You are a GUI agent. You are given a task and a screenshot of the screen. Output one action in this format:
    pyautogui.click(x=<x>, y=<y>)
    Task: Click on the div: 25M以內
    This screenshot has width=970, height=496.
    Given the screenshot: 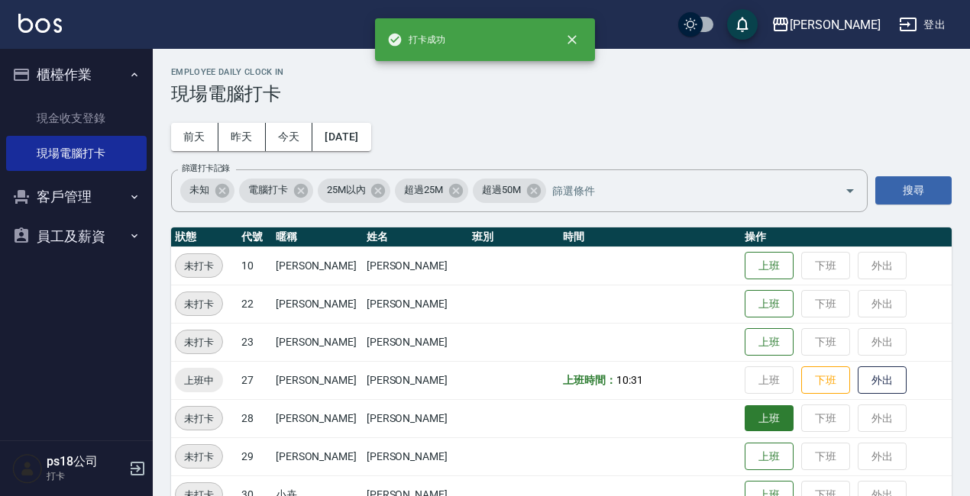 What is the action you would take?
    pyautogui.click(x=354, y=191)
    